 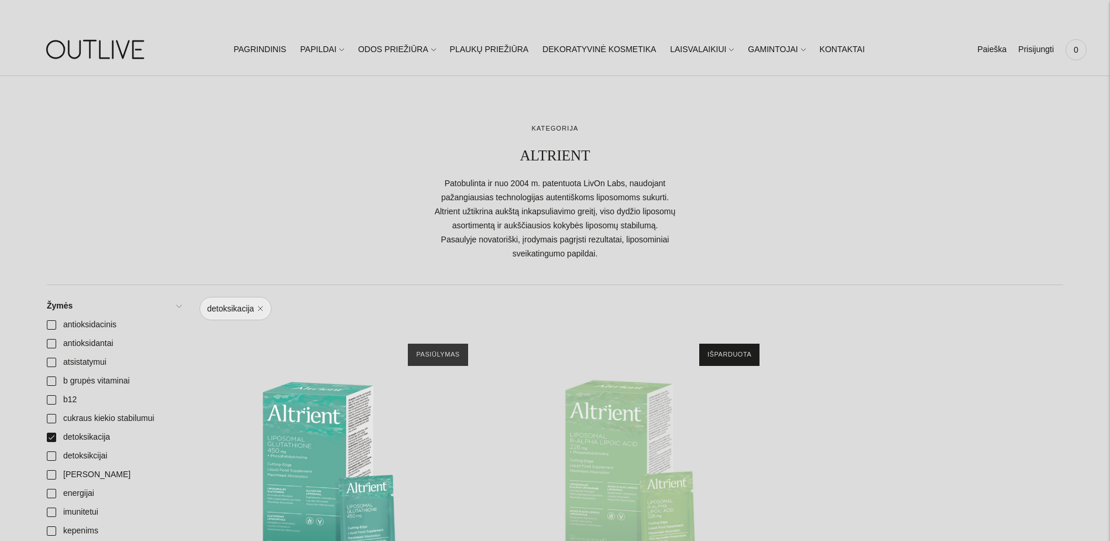 I want to click on a: LAISVALAIKIUI, so click(x=702, y=50).